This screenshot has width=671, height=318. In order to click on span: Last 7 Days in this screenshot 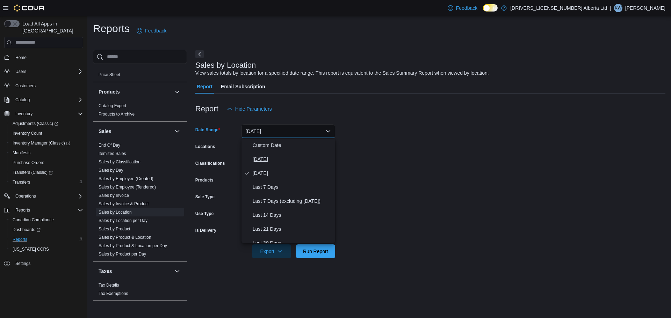, I will do `click(293, 187)`.